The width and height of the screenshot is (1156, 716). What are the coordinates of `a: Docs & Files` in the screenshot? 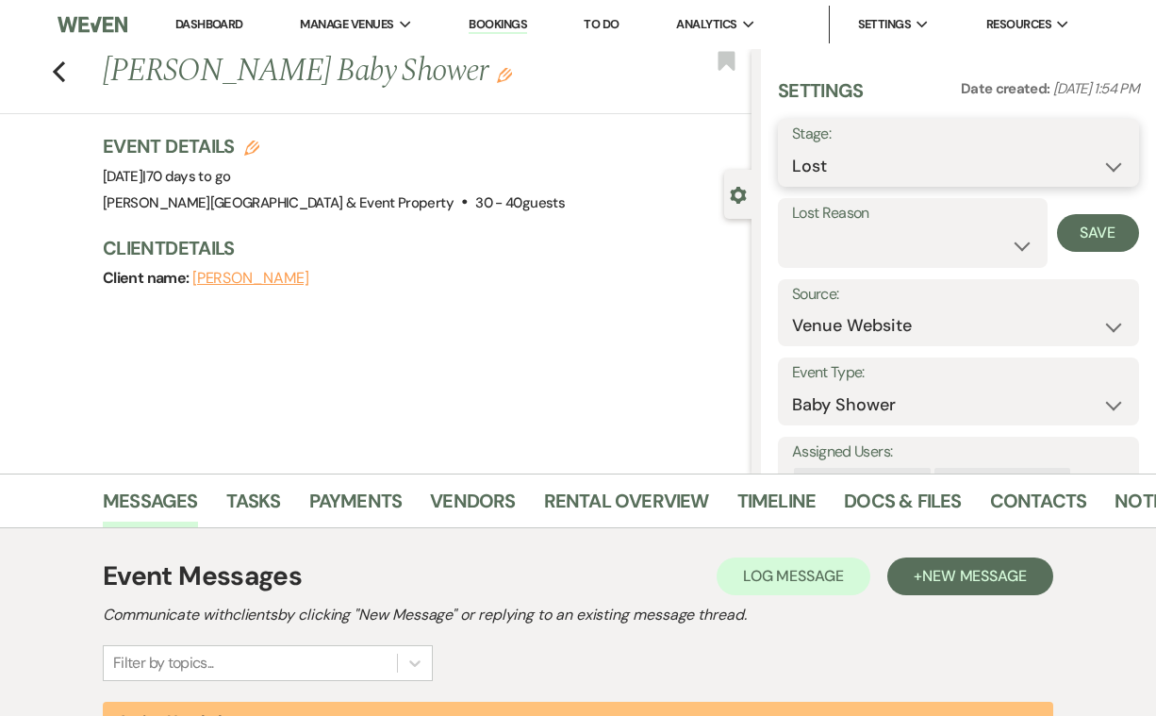 It's located at (903, 506).